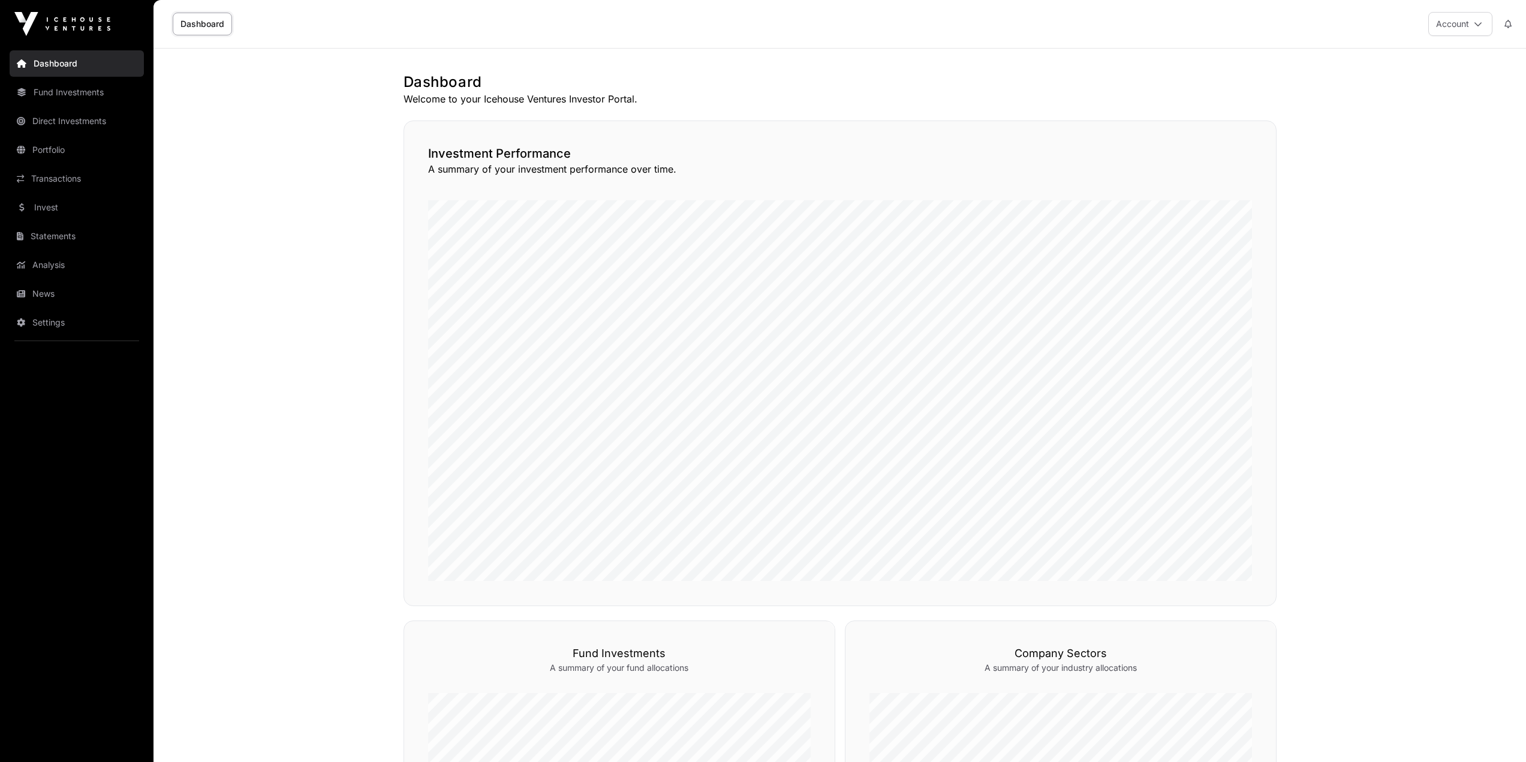  I want to click on a: Settings, so click(77, 323).